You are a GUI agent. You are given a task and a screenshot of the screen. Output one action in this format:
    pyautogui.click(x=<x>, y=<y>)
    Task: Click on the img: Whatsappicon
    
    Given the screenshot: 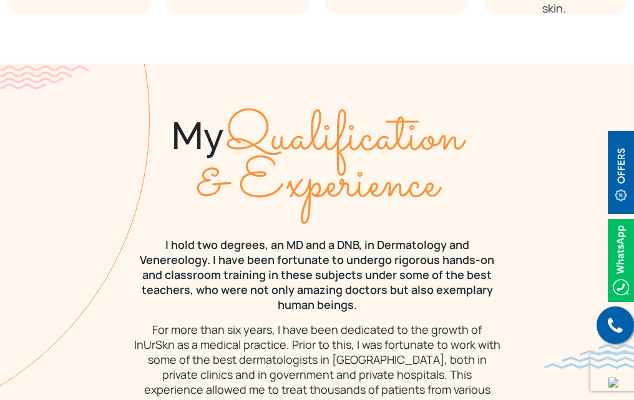 What is the action you would take?
    pyautogui.click(x=621, y=260)
    